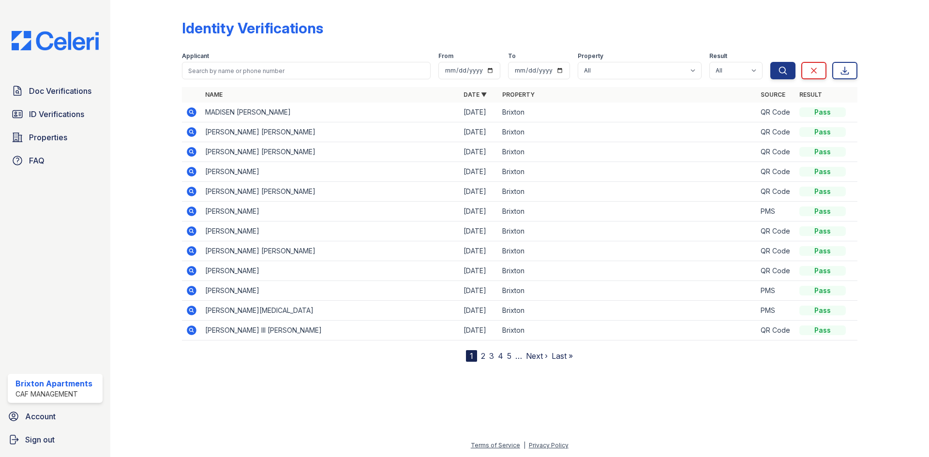  I want to click on a: Terms of Service, so click(495, 445).